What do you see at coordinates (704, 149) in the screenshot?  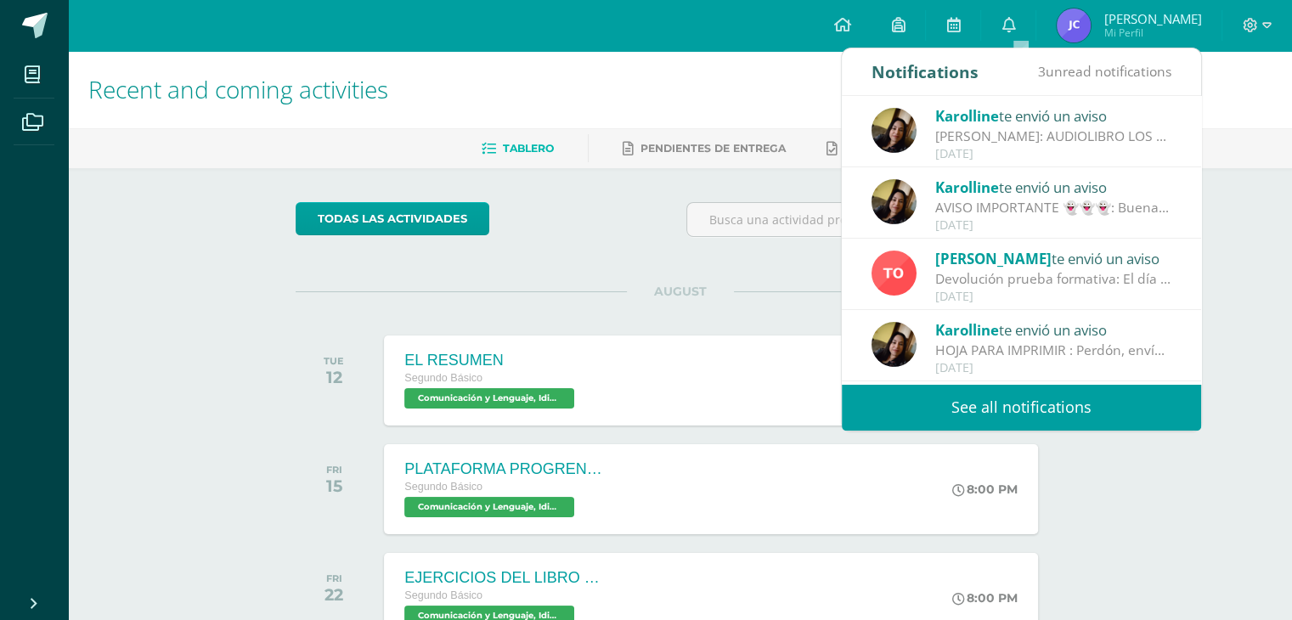 I see `a: Pendientes de entrega` at bounding box center [704, 149].